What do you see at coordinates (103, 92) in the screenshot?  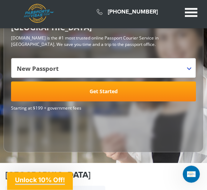 I see `a: Get Started` at bounding box center [103, 92].